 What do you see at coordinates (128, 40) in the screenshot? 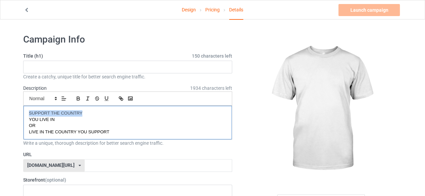
I see `h1: Campaign Info` at bounding box center [128, 40].